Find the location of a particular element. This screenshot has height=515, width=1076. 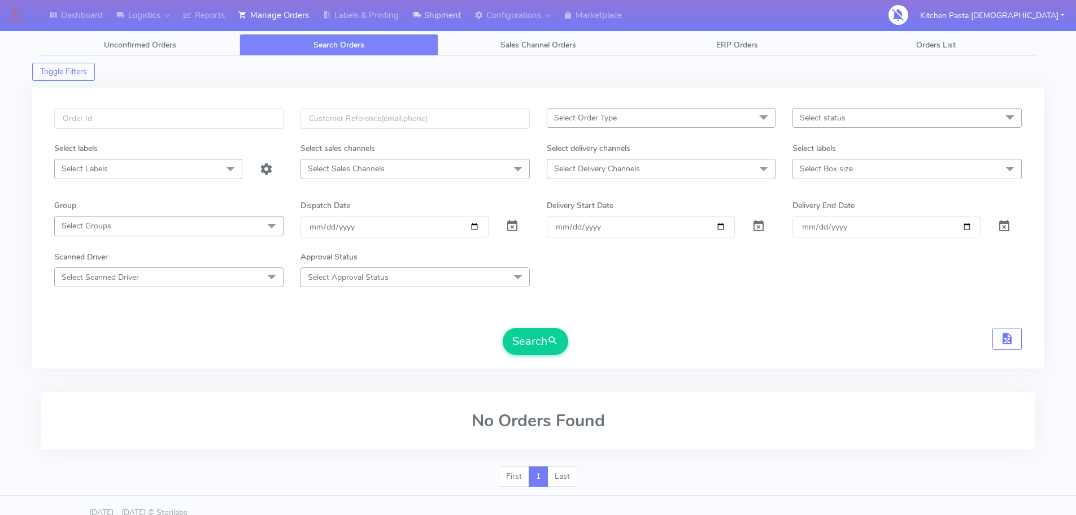

span: Unconfirmed Orders is located at coordinates (140, 45).